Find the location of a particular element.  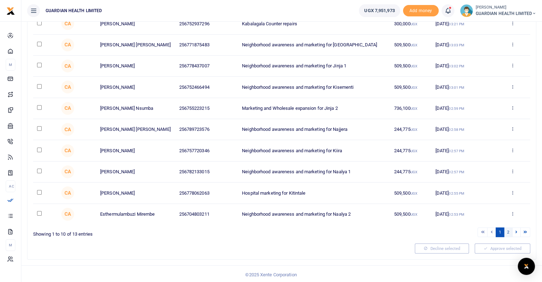

td: 256782133015 is located at coordinates (206, 172).